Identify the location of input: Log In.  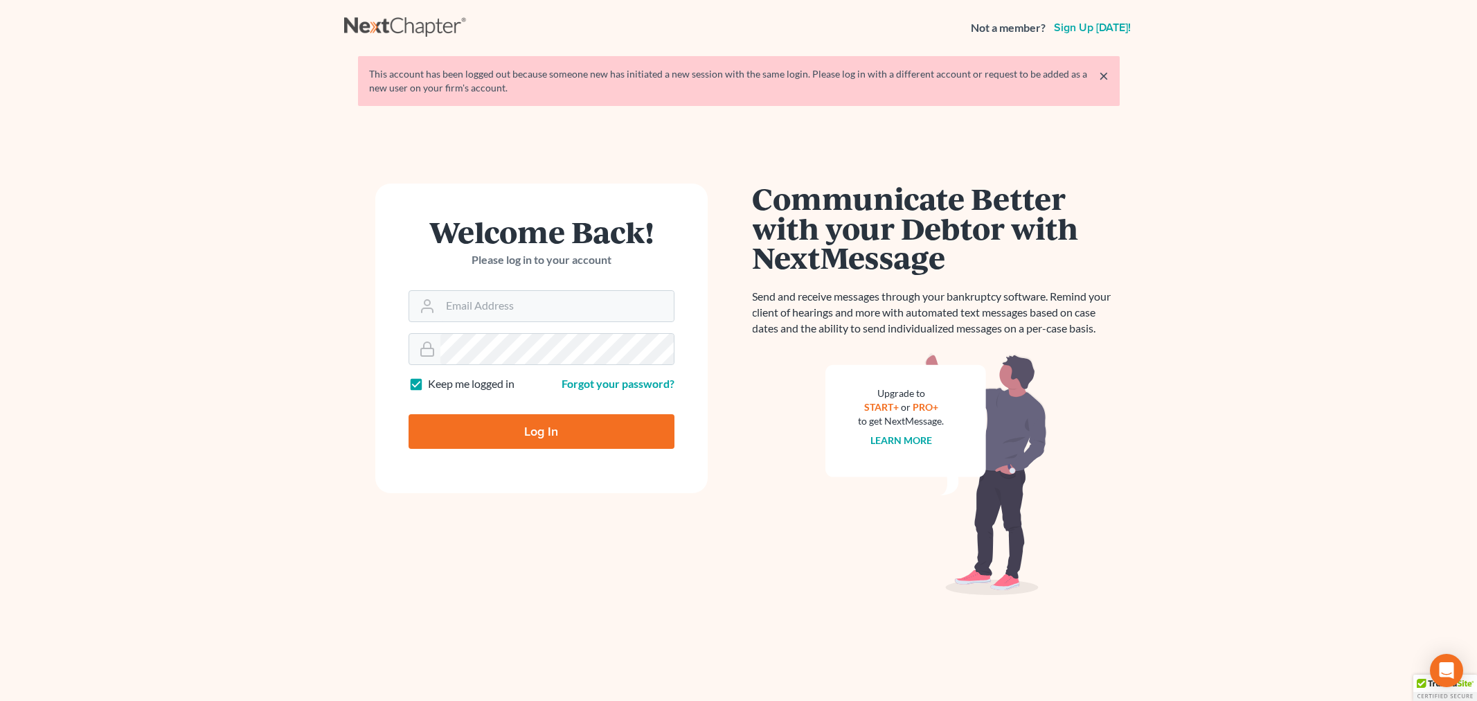
(542, 431).